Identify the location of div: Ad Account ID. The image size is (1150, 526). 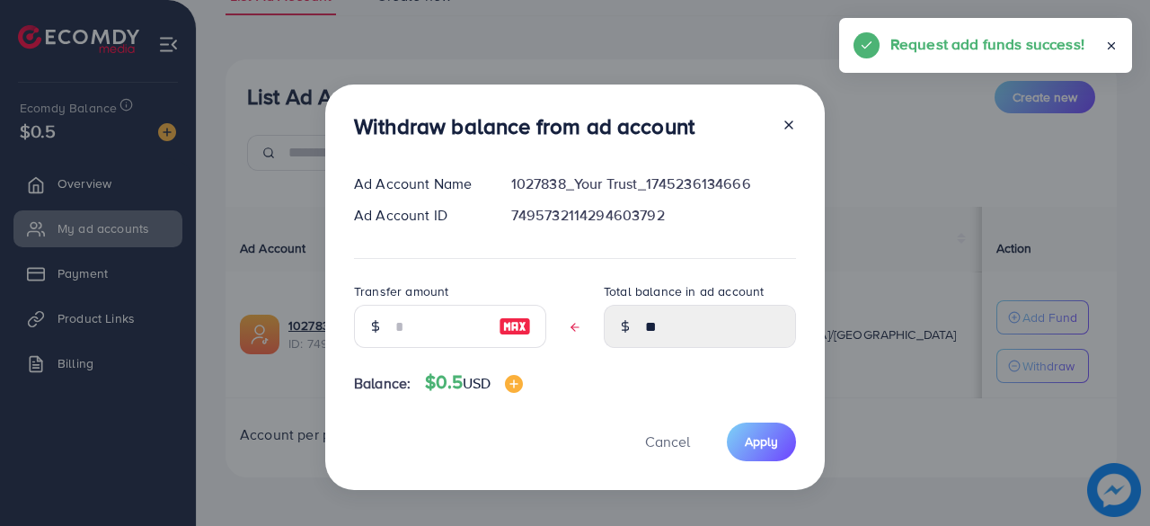
(418, 215).